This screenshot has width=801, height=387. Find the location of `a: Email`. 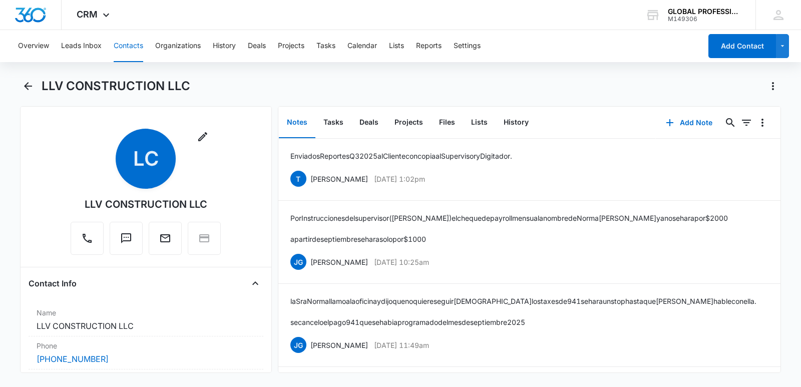

a: Email is located at coordinates (165, 241).